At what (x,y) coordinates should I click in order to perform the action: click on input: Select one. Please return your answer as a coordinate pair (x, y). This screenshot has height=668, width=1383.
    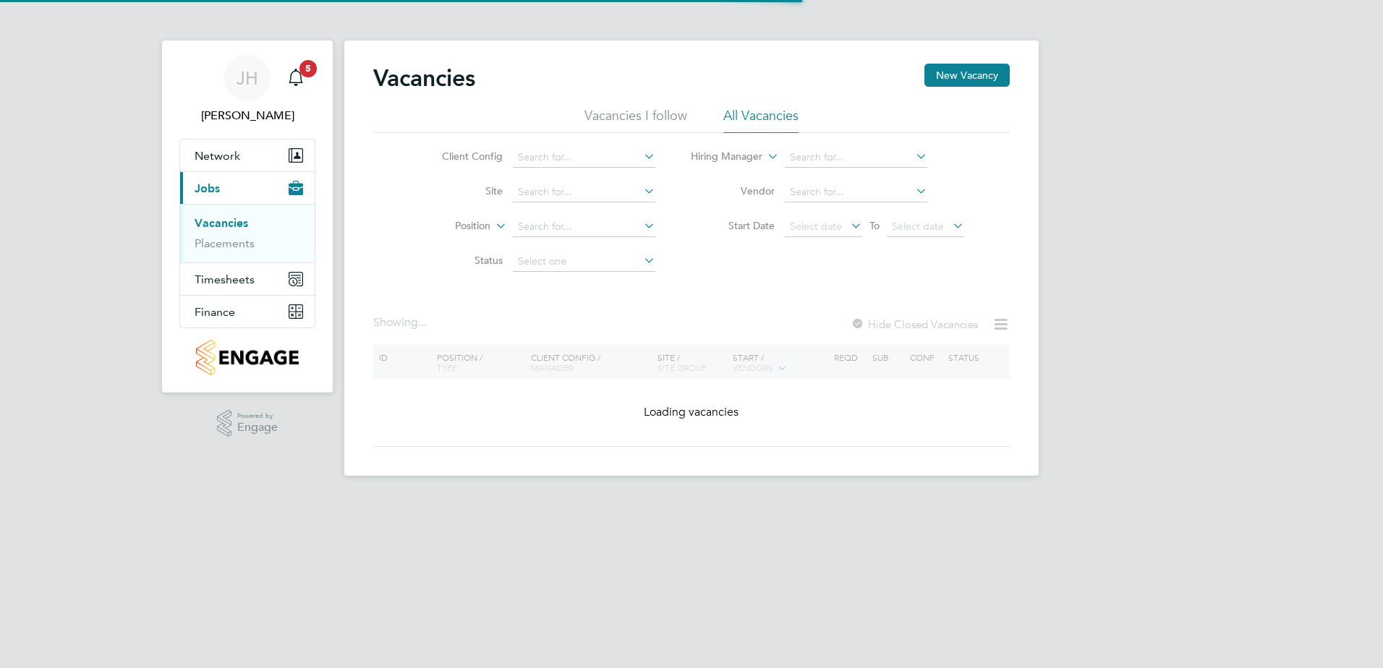
    Looking at the image, I should click on (584, 262).